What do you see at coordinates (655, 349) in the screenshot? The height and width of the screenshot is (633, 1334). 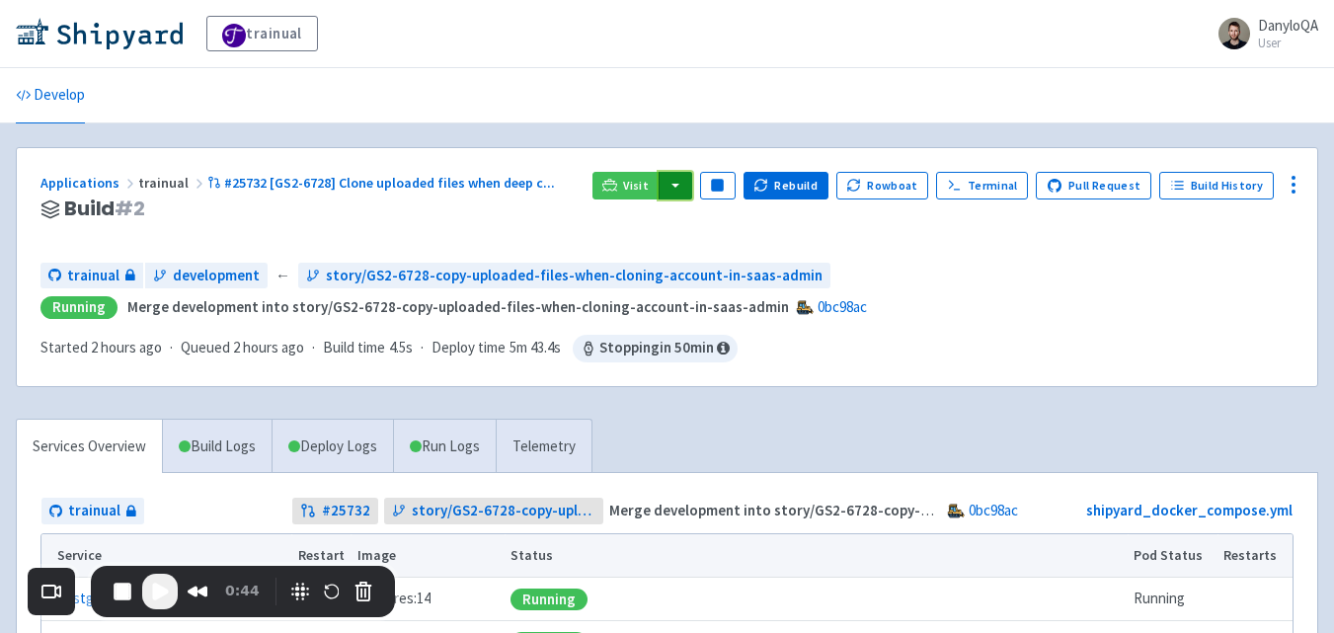 I see `span: Stopping in 50 min` at bounding box center [655, 349].